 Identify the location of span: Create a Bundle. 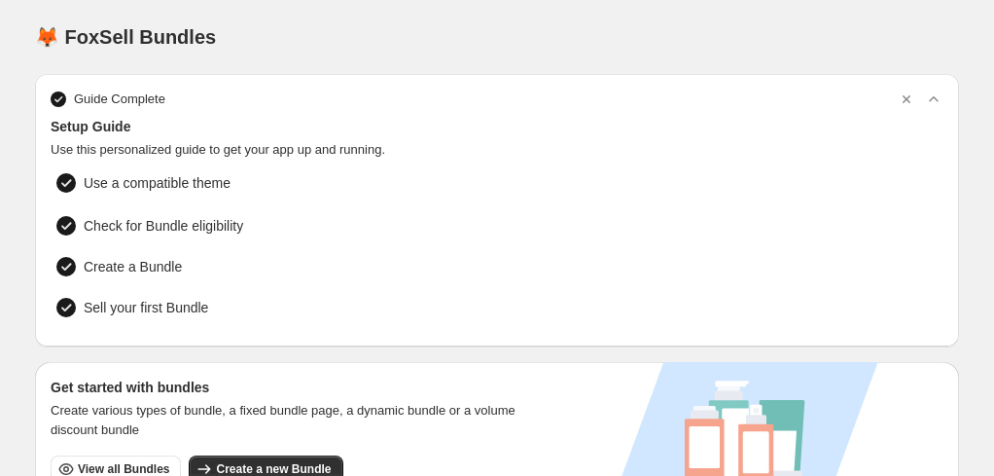
(132, 267).